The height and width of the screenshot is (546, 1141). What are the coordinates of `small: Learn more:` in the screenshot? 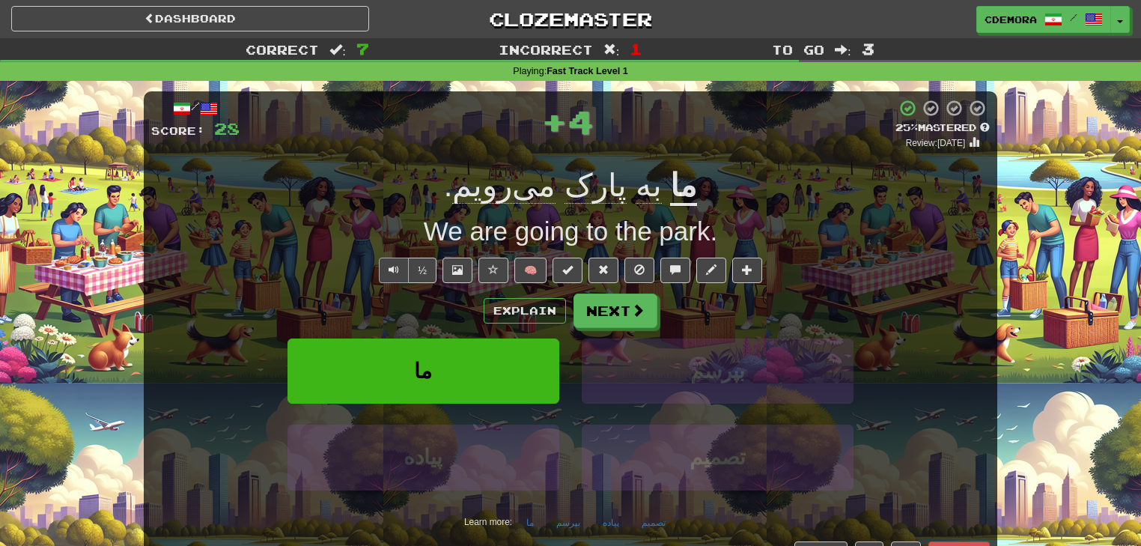 It's located at (488, 522).